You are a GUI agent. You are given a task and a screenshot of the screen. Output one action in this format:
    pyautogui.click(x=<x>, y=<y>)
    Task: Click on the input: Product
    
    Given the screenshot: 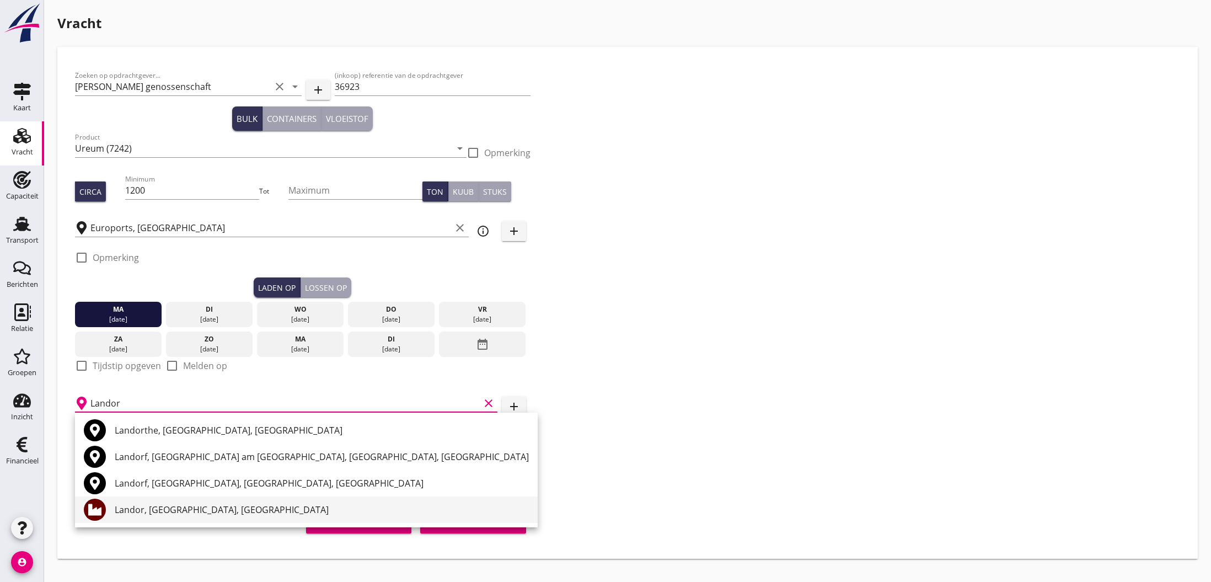 What is the action you would take?
    pyautogui.click(x=263, y=148)
    